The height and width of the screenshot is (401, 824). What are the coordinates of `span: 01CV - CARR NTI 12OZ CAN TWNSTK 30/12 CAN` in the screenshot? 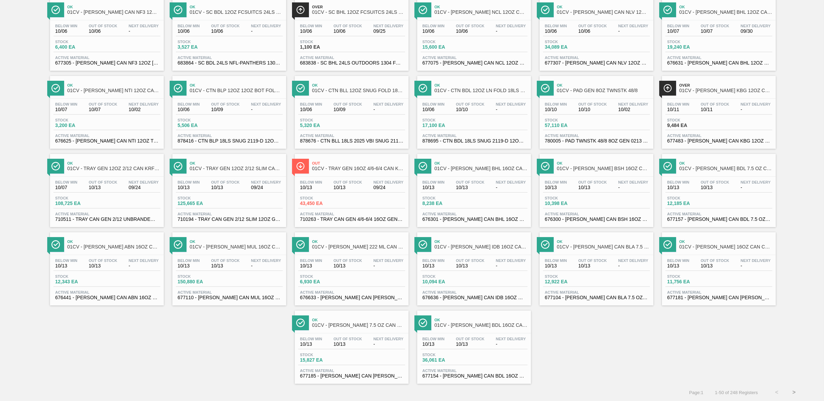 It's located at (114, 90).